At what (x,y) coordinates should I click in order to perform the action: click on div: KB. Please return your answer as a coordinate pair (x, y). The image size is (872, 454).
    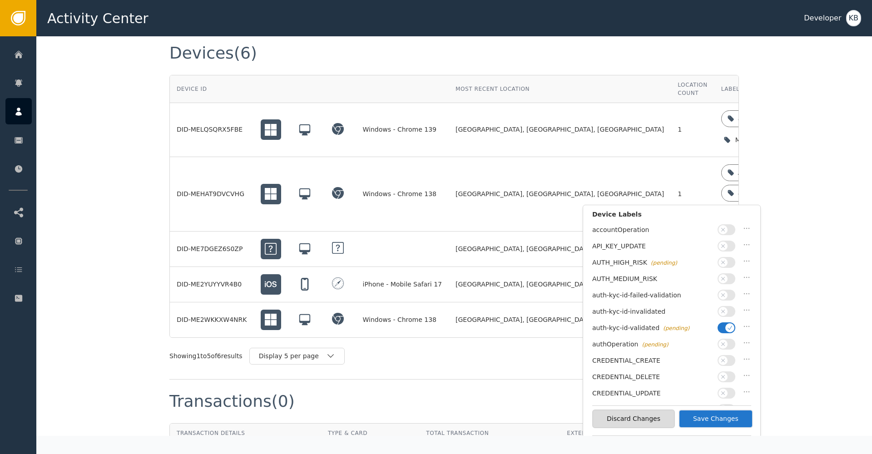
    Looking at the image, I should click on (853, 18).